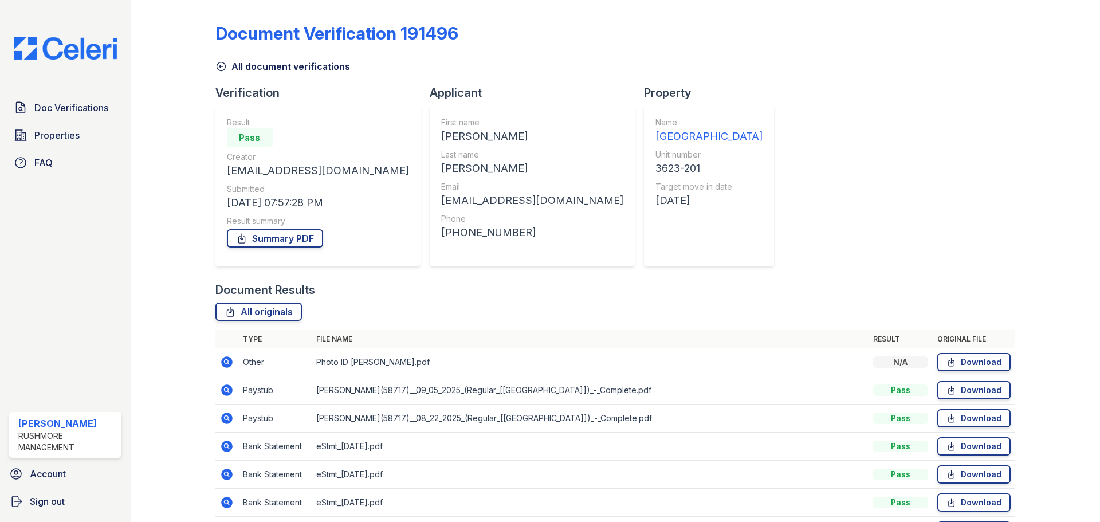 This screenshot has height=522, width=1100. I want to click on div: 3623-201, so click(709, 168).